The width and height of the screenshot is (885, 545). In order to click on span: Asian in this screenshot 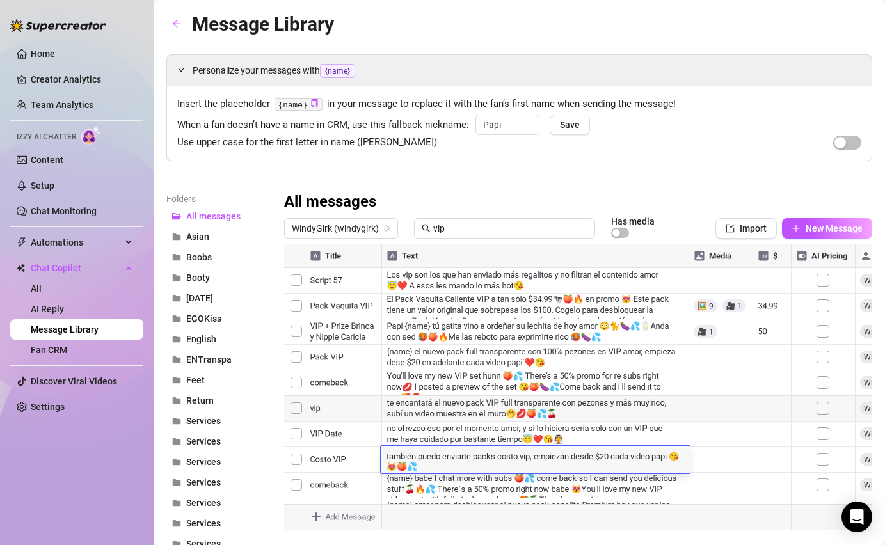, I will do `click(198, 237)`.